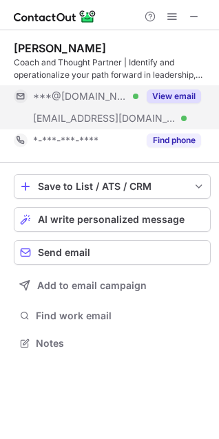  Describe the element at coordinates (112, 186) in the screenshot. I see `div: Save to List / ATS / CRM` at that location.